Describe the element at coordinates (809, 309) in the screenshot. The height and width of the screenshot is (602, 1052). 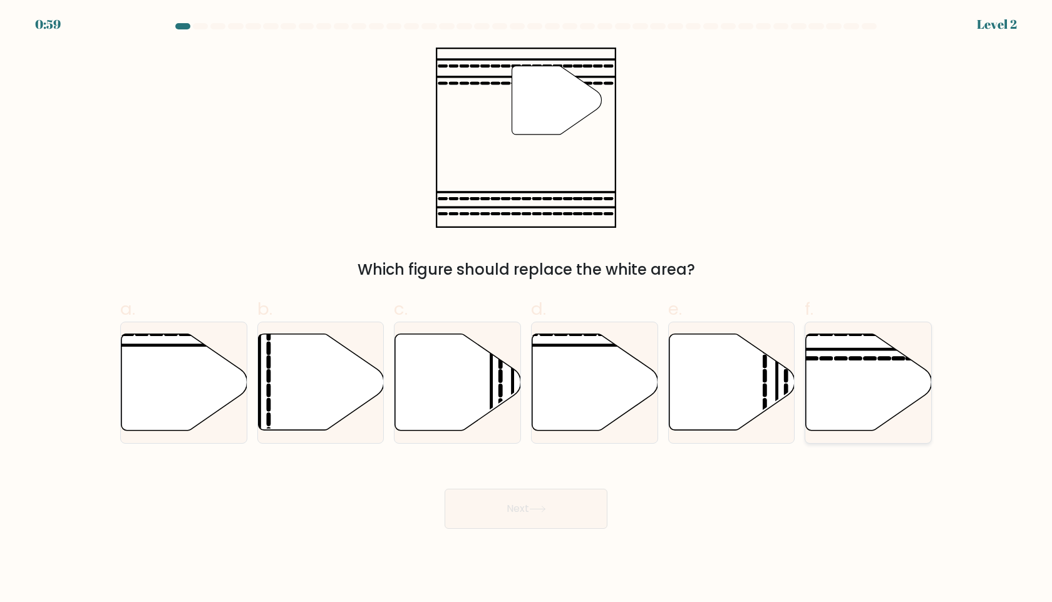
I see `span: f.` at that location.